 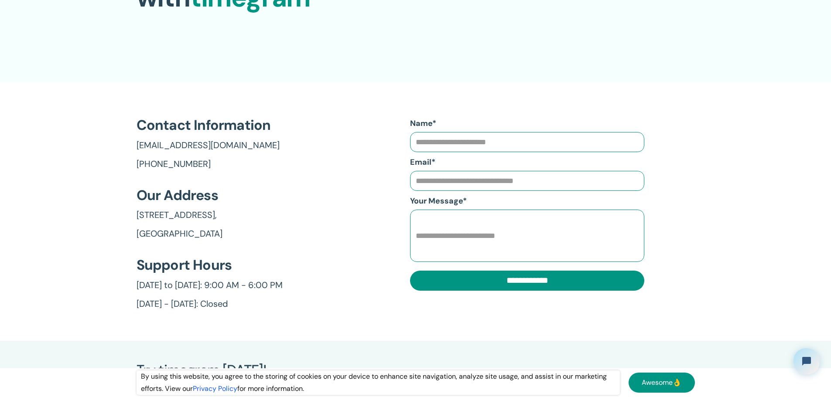 I want to click on button: Open chat widget, so click(x=20, y=20).